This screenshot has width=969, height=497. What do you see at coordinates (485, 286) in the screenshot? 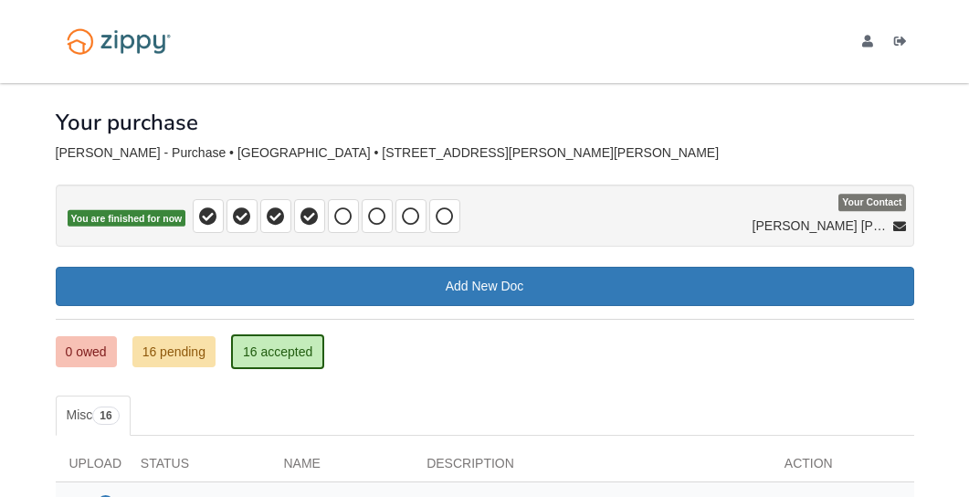
I see `a: Add New Doc` at bounding box center [485, 286].